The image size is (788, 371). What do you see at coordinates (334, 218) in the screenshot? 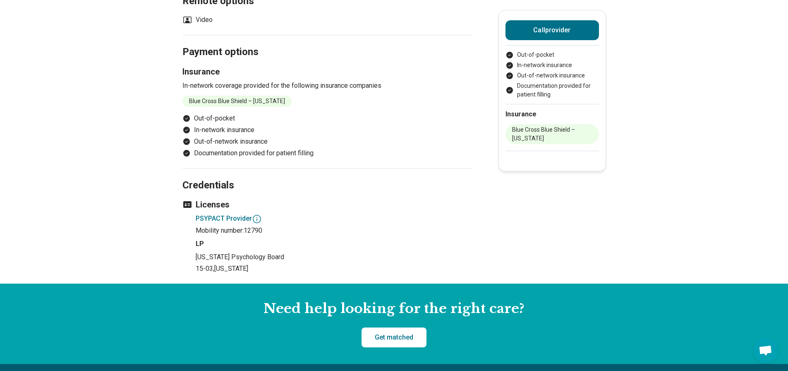
I see `h4: PSYPACT Provider` at bounding box center [334, 218].